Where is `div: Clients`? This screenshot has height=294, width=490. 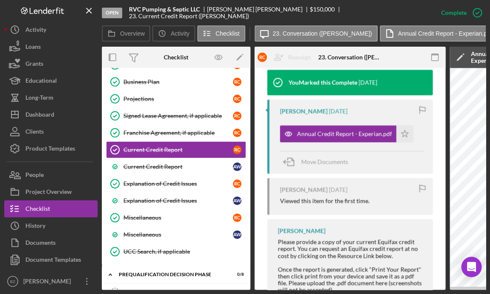 div: Clients is located at coordinates (34, 132).